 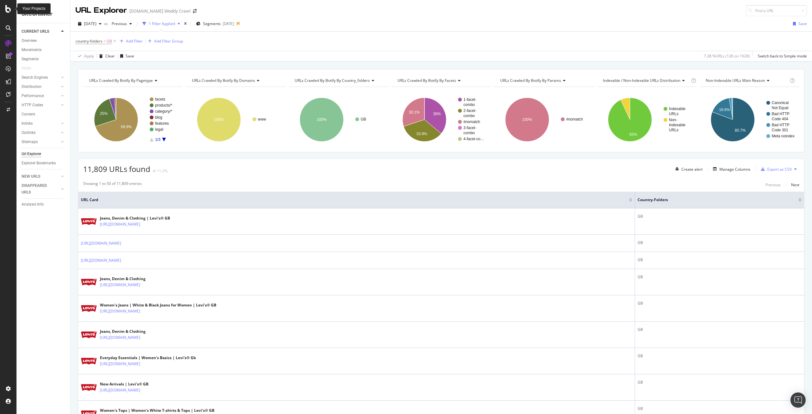 What do you see at coordinates (776, 10) in the screenshot?
I see `input: Find a URL` at bounding box center [776, 10].